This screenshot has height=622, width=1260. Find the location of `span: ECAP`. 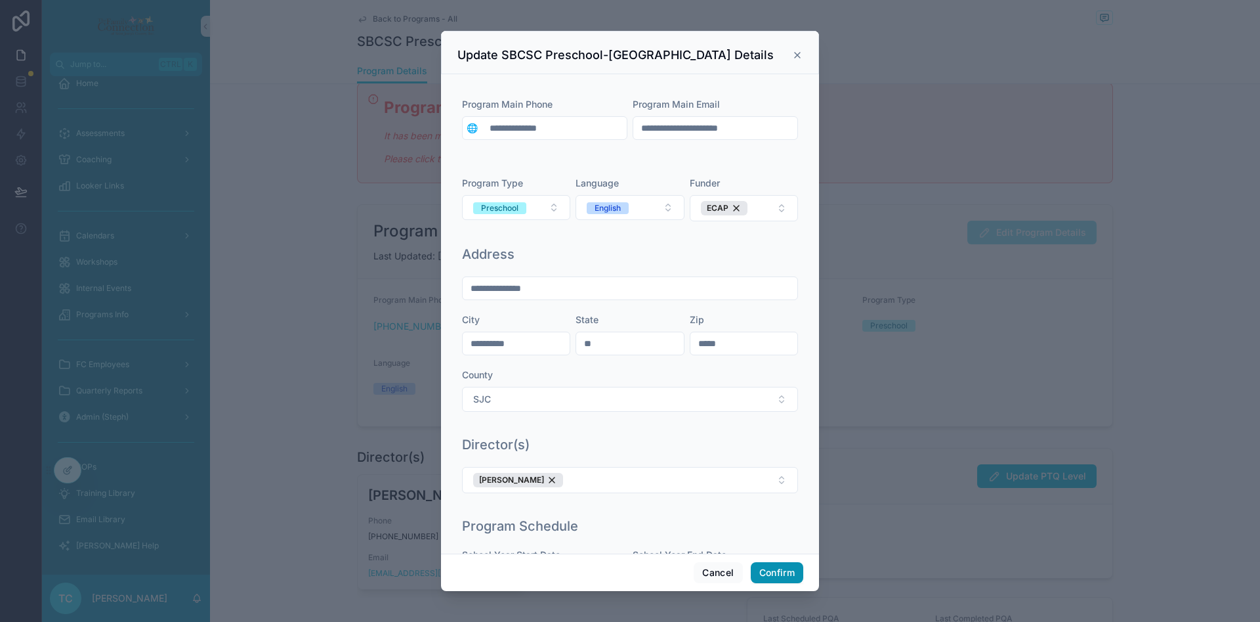

span: ECAP is located at coordinates (717, 208).